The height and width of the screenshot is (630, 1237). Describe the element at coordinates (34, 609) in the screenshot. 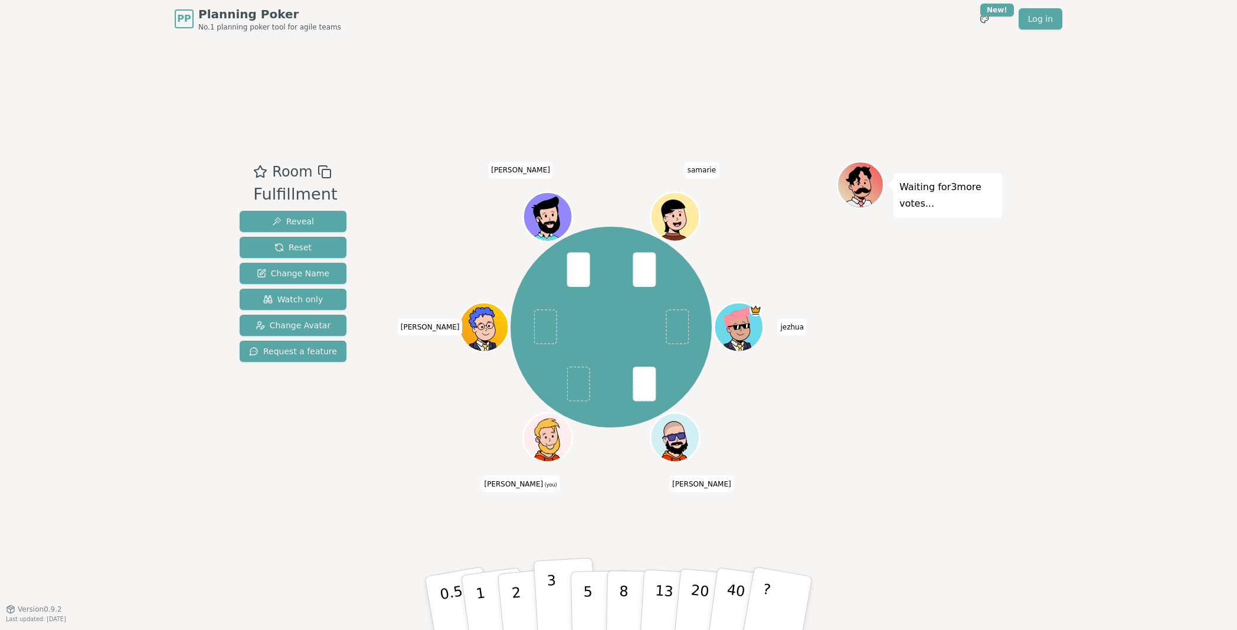

I see `button: Version0.9.2` at that location.